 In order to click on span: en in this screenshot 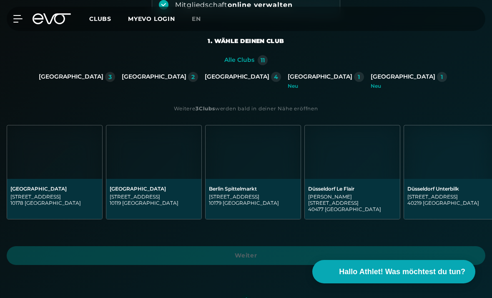, I will do `click(197, 19)`.